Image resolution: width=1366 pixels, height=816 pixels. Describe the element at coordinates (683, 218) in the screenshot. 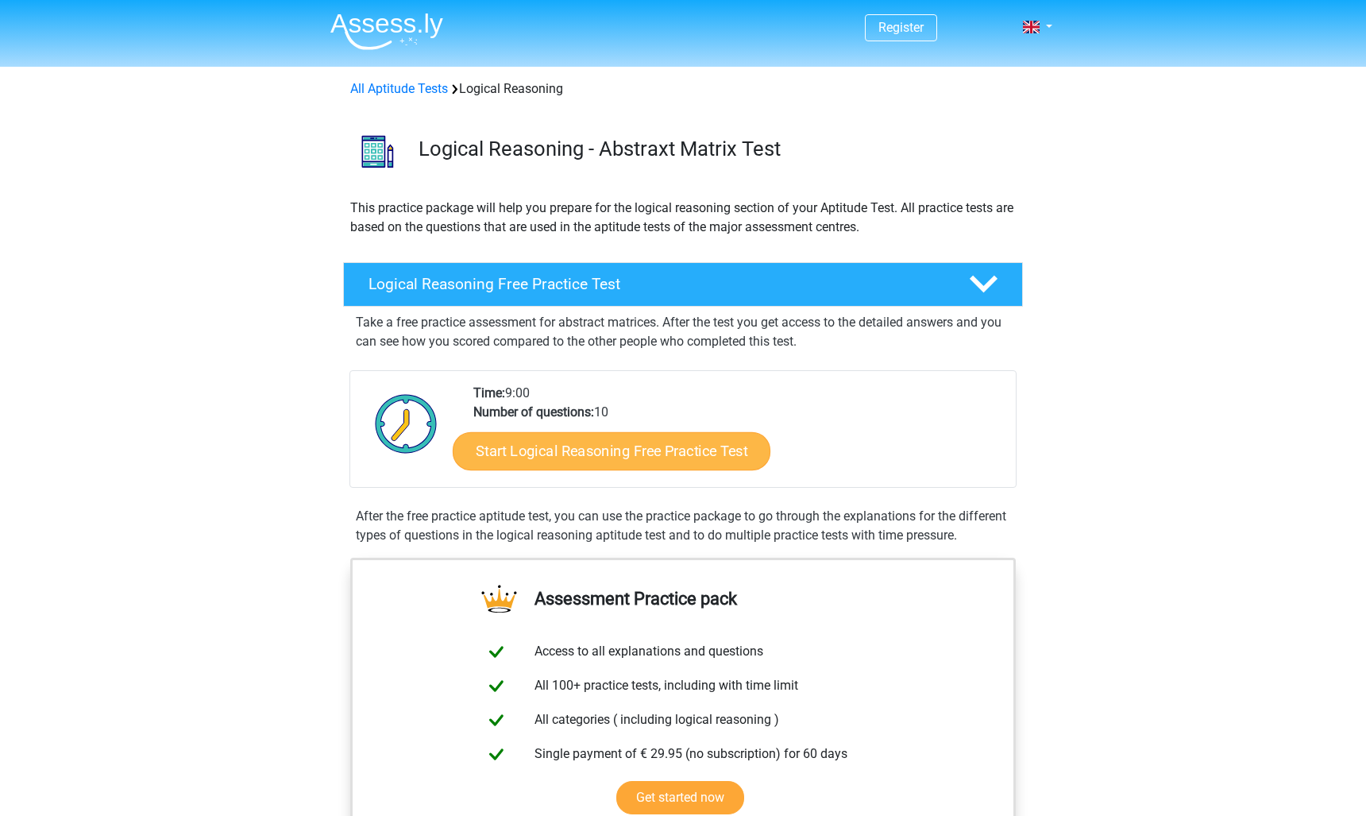

I see `p: This practice package will help you prepare for the logical reasoning section of your Aptitude Te...` at that location.